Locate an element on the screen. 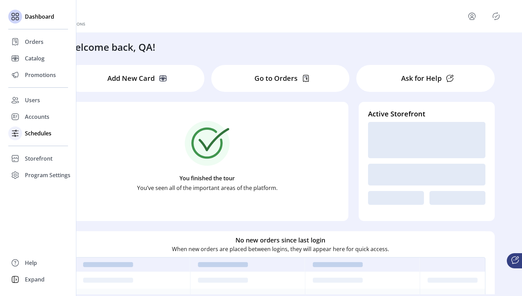 Image resolution: width=522 pixels, height=296 pixels. span: Accounts is located at coordinates (37, 117).